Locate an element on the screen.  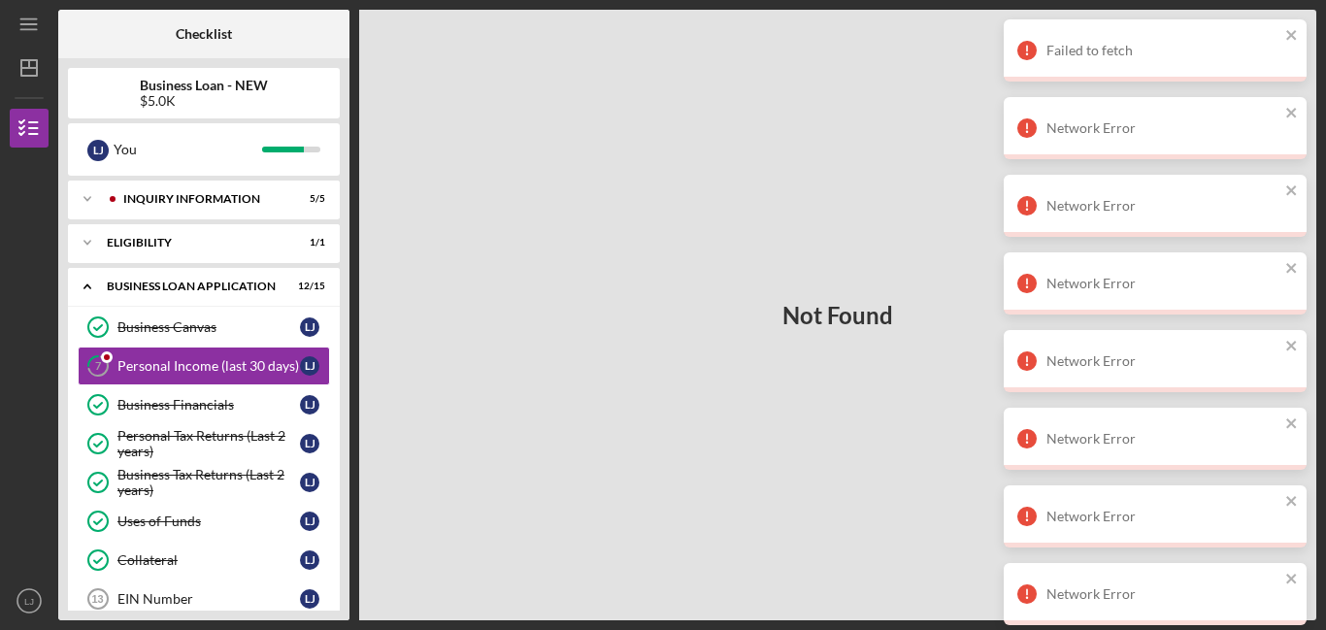
div: 1 / 1 is located at coordinates (308, 243).